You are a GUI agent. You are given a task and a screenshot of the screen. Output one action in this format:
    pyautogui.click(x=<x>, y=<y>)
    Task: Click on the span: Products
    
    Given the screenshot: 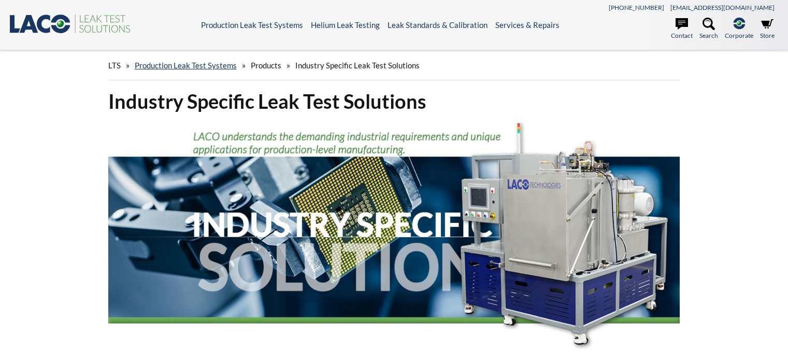 What is the action you would take?
    pyautogui.click(x=266, y=65)
    